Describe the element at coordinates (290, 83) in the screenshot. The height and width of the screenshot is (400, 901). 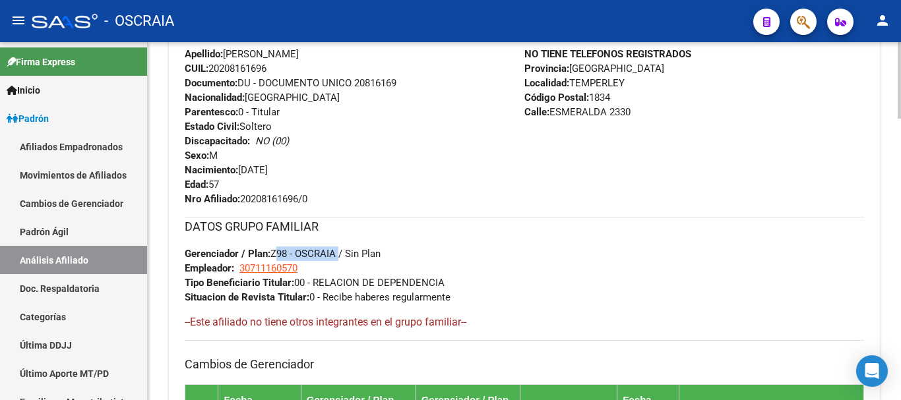
I see `span: DU - DOCUMENTO UNICO 20816169` at that location.